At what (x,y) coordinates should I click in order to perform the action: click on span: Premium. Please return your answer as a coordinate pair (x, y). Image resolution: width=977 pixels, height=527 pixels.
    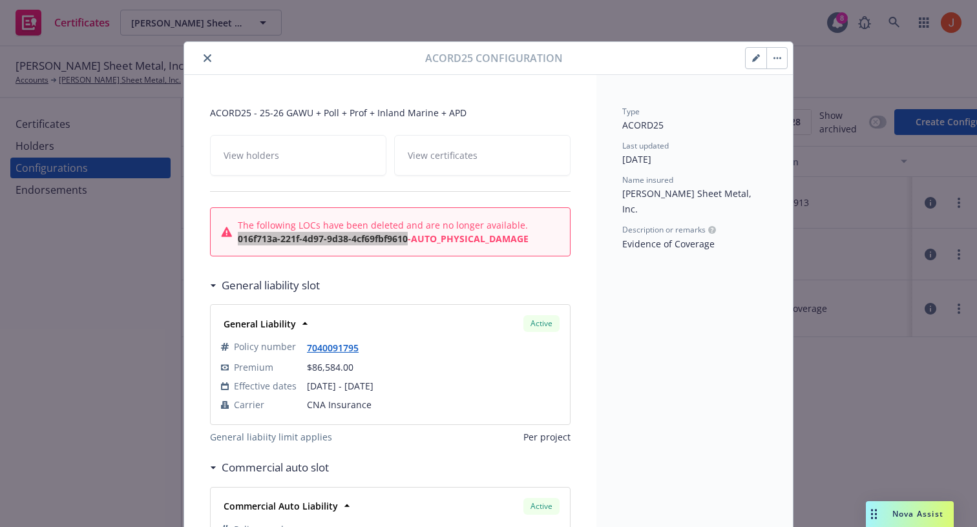
    Looking at the image, I should click on (253, 367).